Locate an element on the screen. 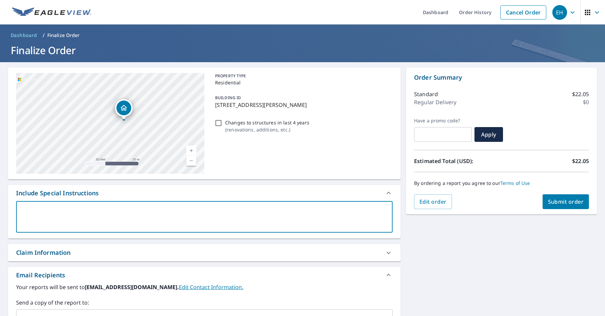  p: Order Summary is located at coordinates (502, 77).